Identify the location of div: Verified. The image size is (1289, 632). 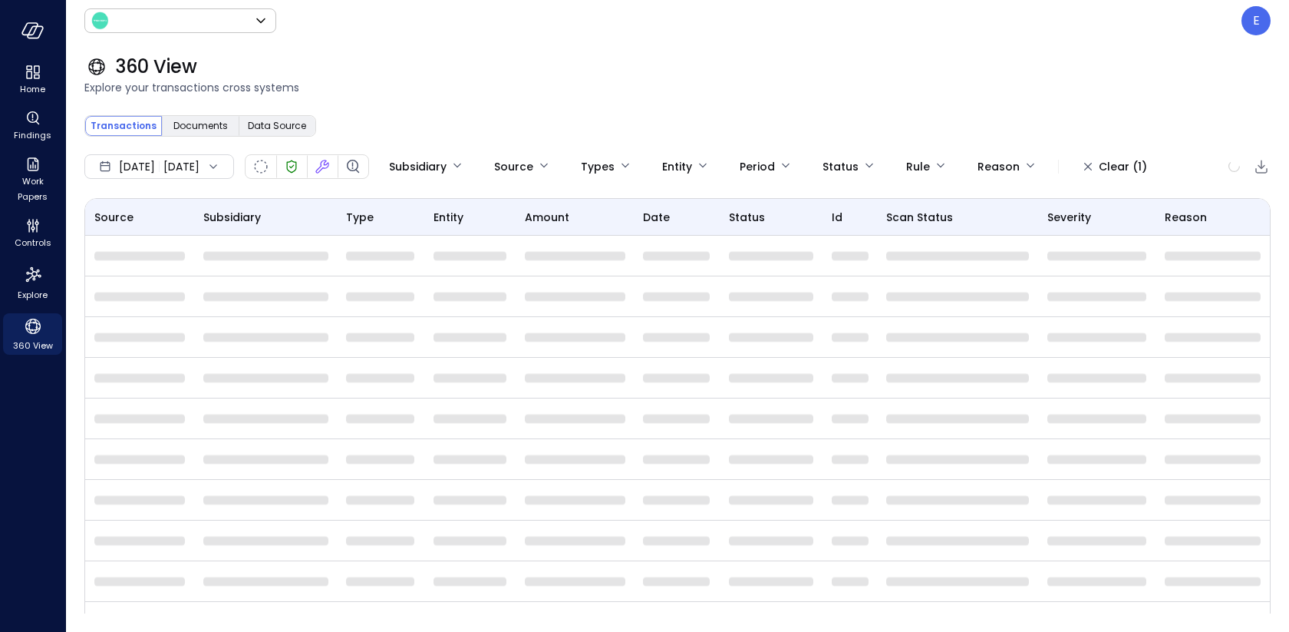
(292, 167).